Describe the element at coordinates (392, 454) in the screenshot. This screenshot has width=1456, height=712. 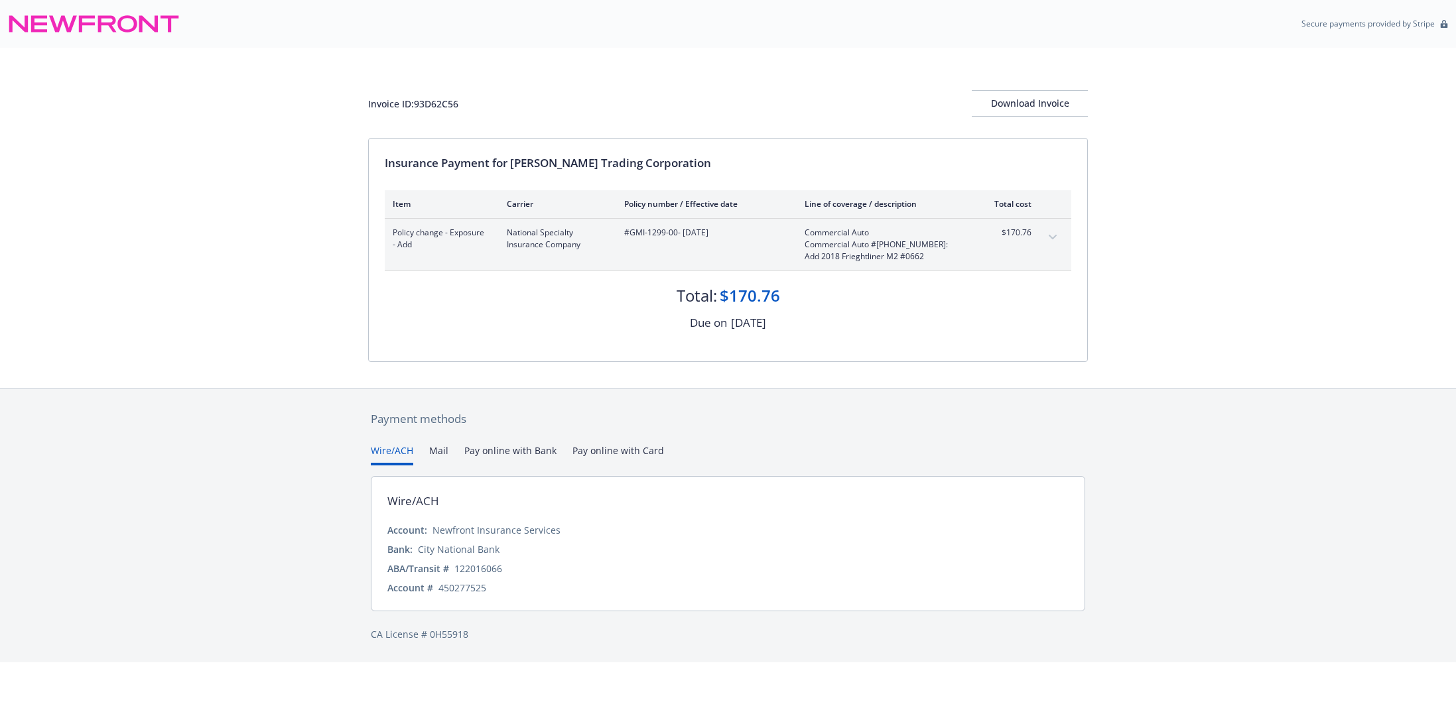
I see `button: Wire/ACH` at that location.